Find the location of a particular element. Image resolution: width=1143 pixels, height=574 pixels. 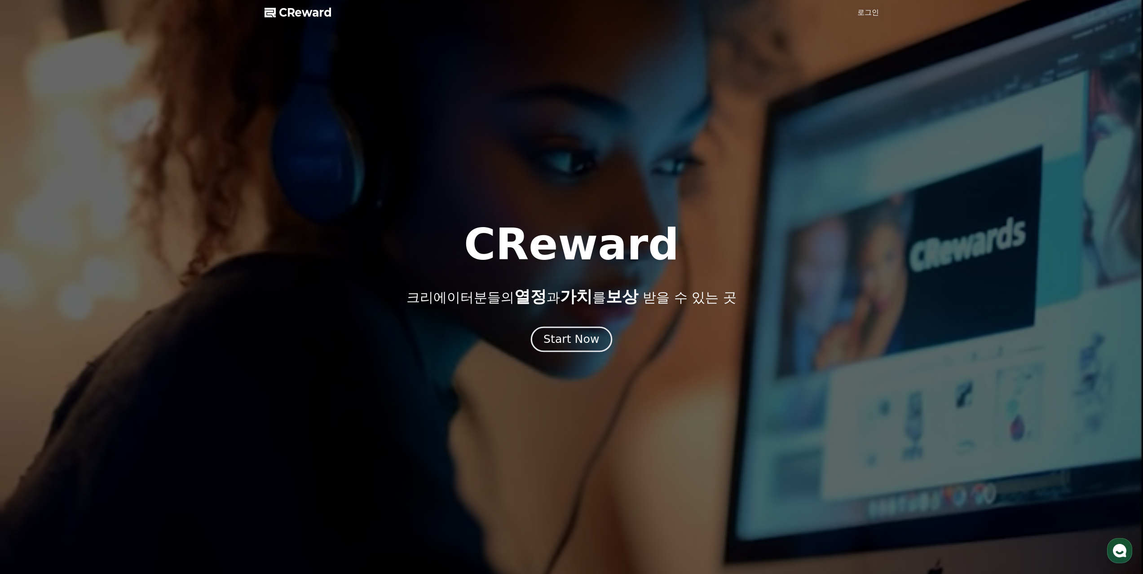

button: Start Now is located at coordinates (571, 339).